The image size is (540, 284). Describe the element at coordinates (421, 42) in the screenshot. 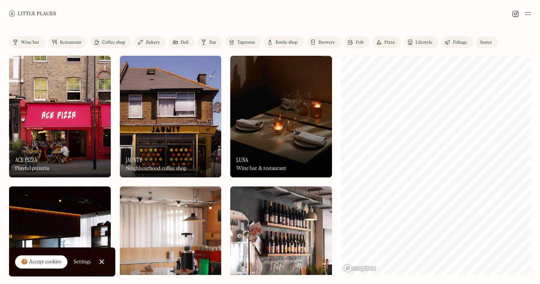

I see `a: Lifestyle` at that location.